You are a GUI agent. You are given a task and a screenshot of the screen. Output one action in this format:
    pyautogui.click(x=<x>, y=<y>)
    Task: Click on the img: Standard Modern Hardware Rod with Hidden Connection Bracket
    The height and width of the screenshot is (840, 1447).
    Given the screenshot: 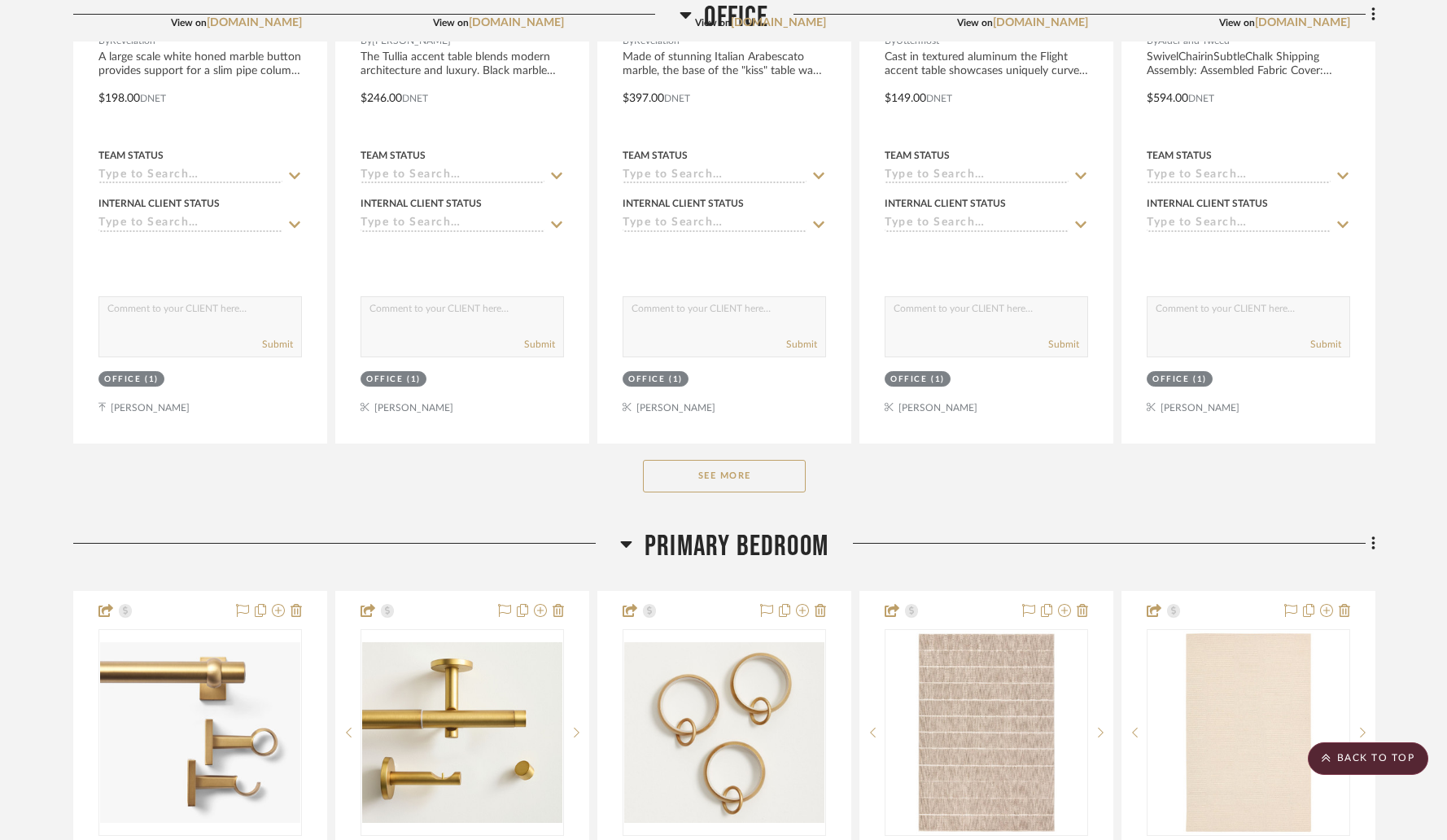 What is the action you would take?
    pyautogui.click(x=463, y=732)
    